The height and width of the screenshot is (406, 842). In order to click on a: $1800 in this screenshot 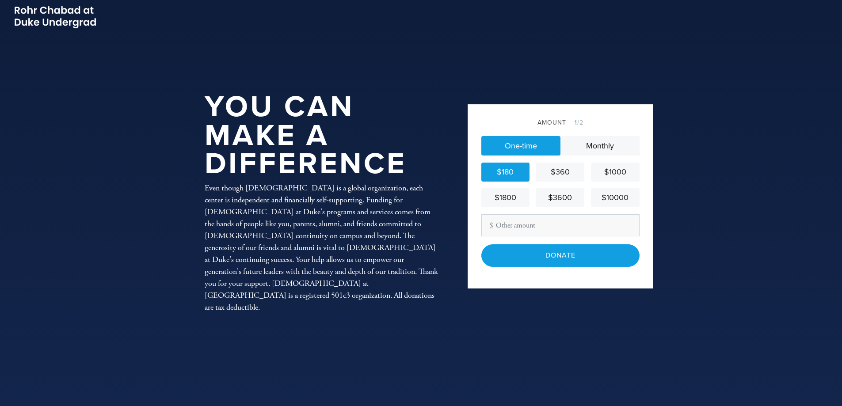, I will do `click(505, 198)`.